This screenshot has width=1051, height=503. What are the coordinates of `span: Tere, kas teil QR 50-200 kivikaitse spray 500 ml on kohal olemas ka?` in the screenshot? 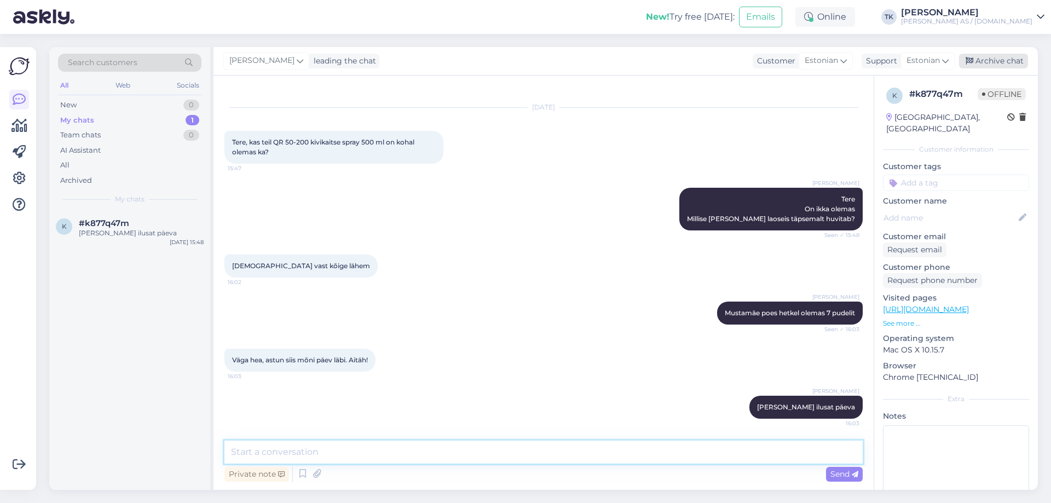 It's located at (324, 147).